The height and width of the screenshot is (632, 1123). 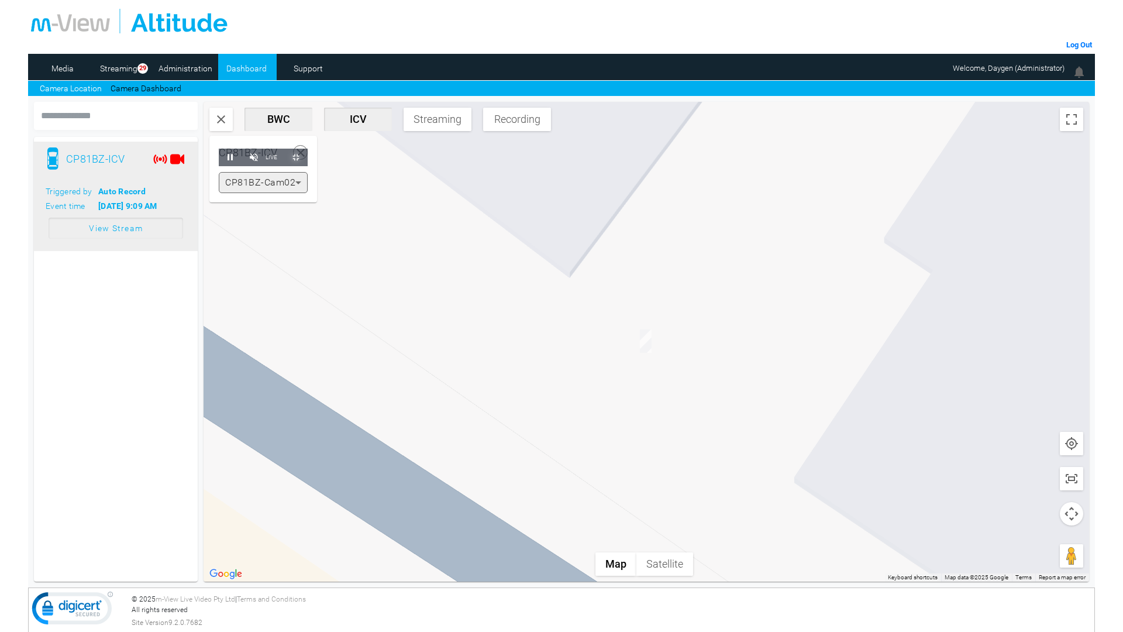 I want to click on span: 29, so click(x=143, y=68).